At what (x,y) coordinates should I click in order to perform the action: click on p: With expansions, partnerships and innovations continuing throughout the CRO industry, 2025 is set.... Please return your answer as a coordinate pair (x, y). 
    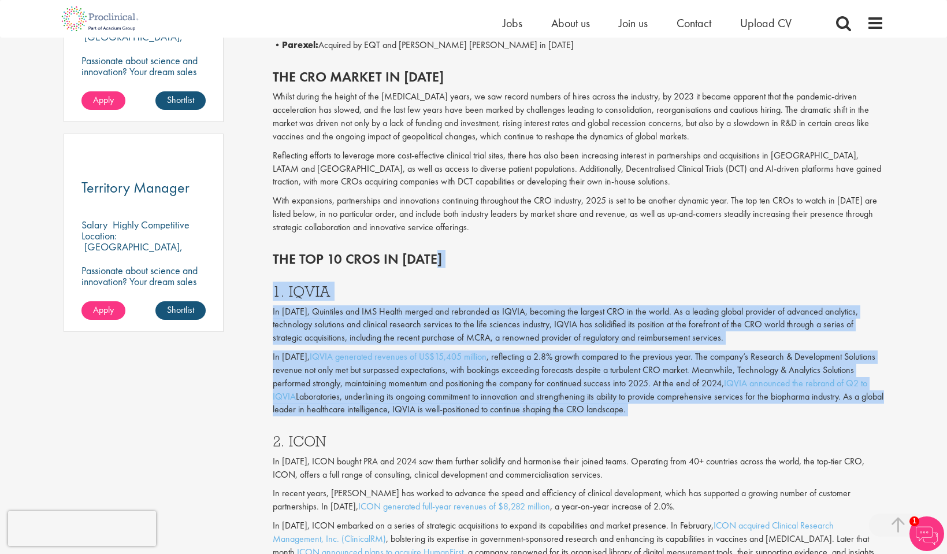
    Looking at the image, I should click on (578, 214).